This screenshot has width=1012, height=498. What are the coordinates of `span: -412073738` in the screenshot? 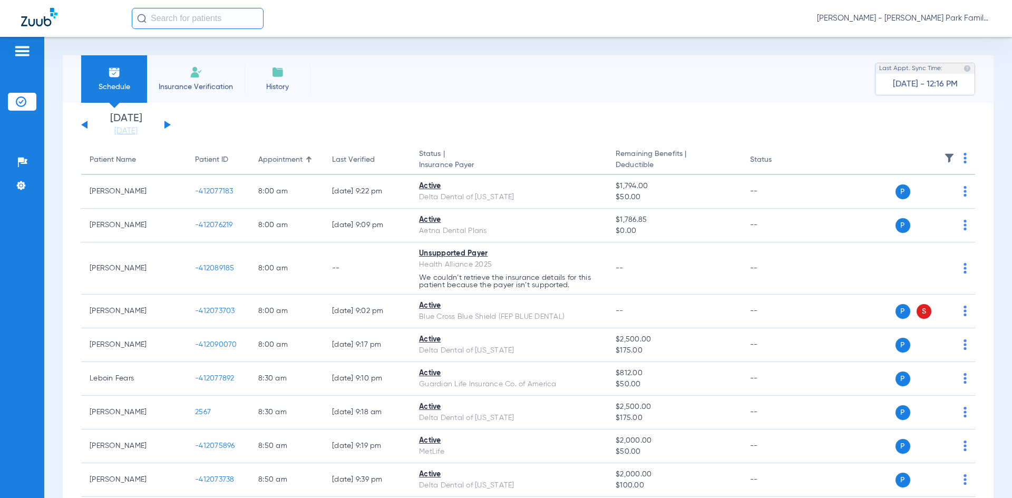 It's located at (214, 480).